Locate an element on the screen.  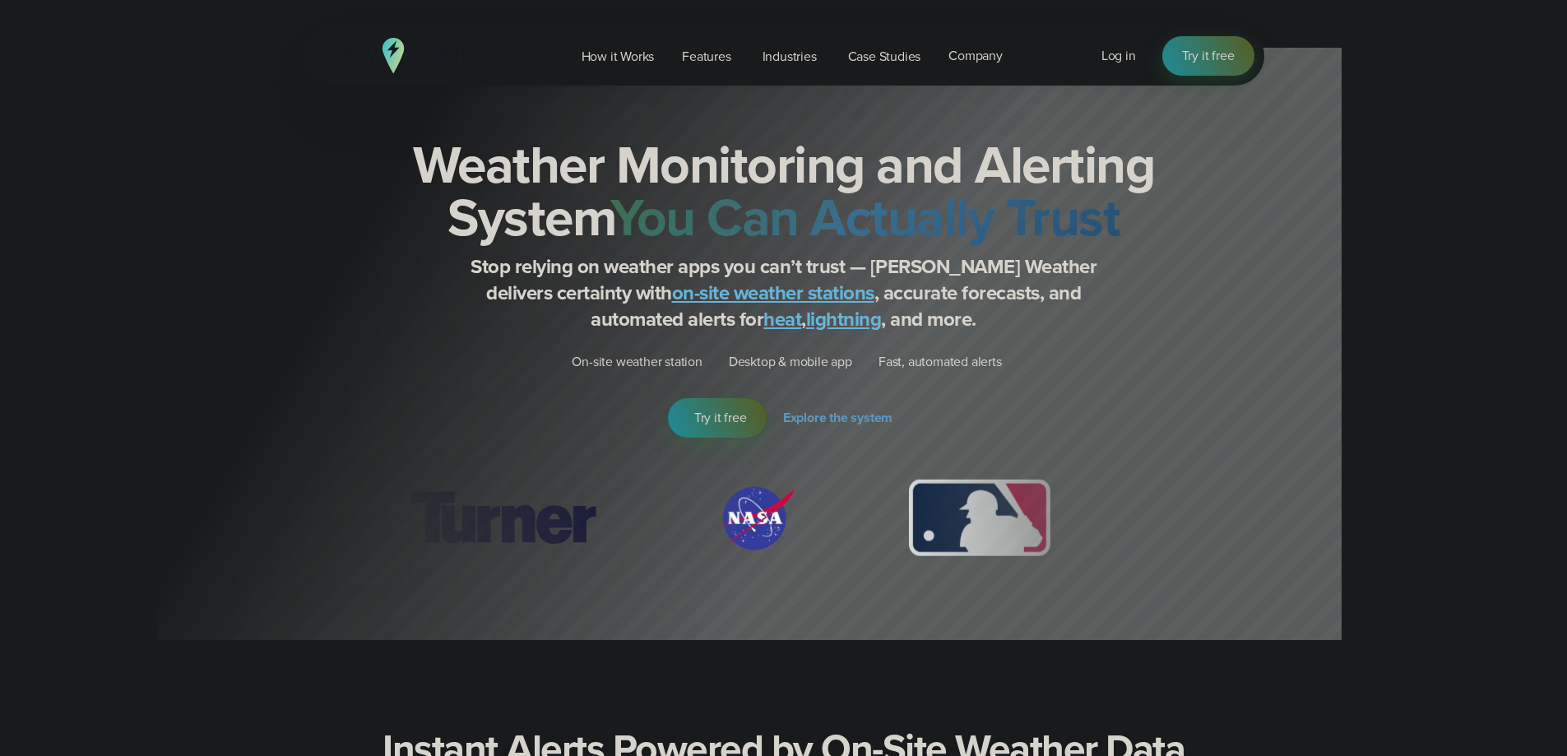
span: Explore the system is located at coordinates (837, 418).